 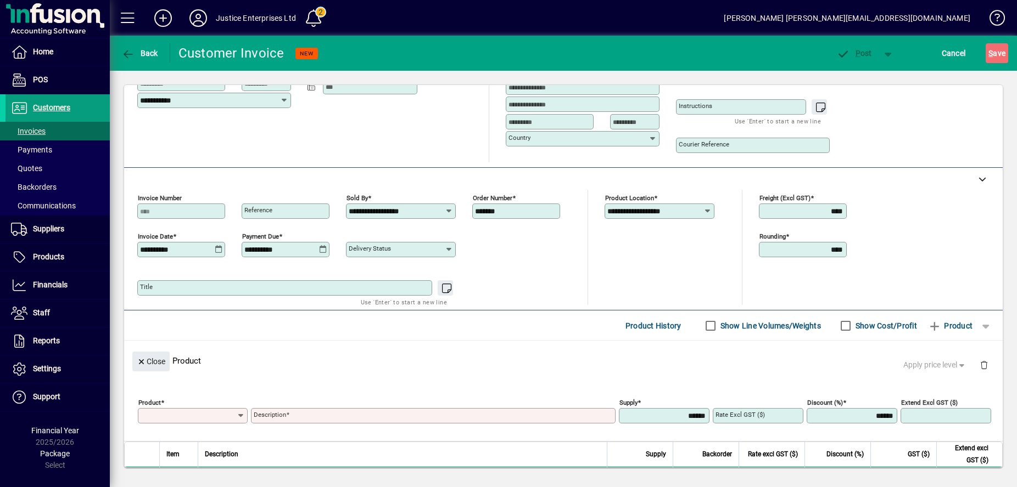 I want to click on a: Backorders, so click(x=58, y=187).